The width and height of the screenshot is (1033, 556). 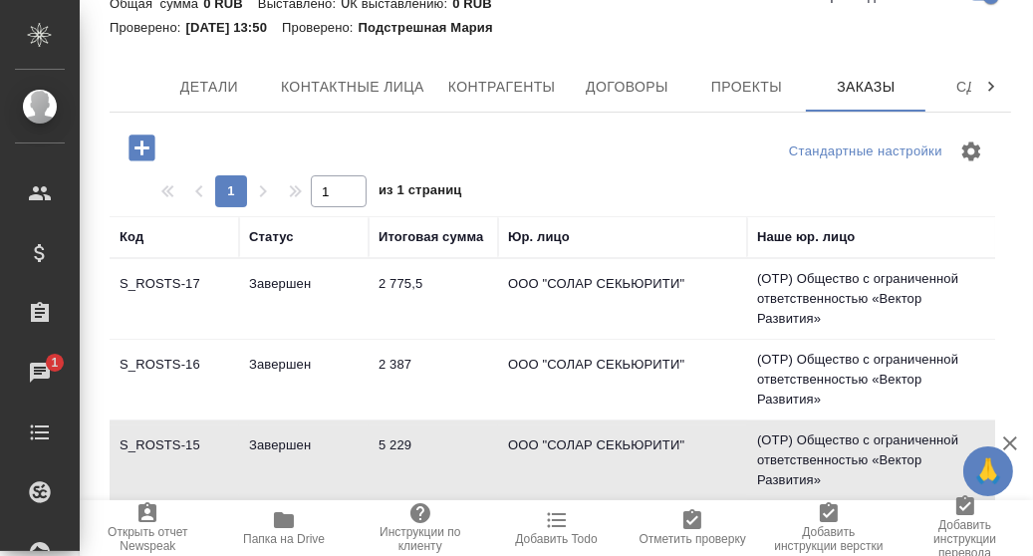 I want to click on span: Папка на Drive, so click(x=284, y=539).